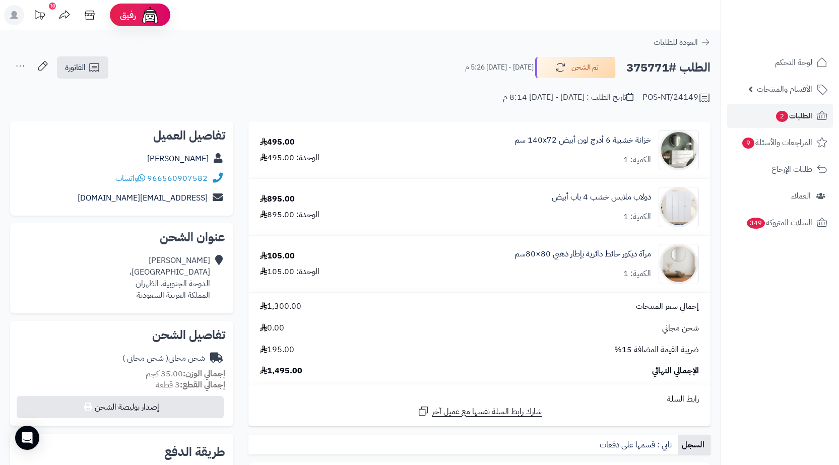  What do you see at coordinates (780, 196) in the screenshot?
I see `a: العملاء` at bounding box center [780, 196].